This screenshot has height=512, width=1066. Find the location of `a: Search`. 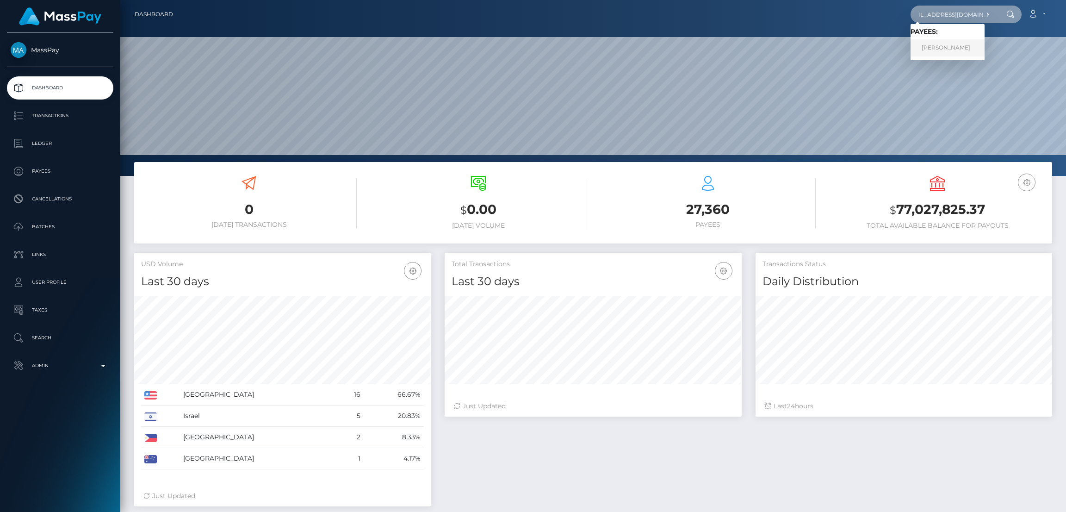

a: Search is located at coordinates (60, 338).